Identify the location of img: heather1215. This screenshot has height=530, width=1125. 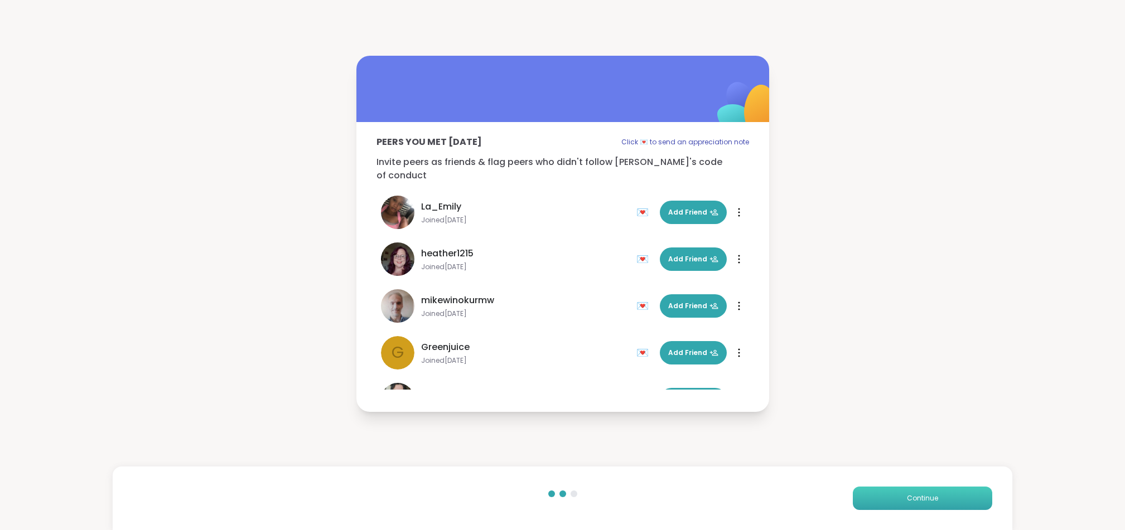
(398, 259).